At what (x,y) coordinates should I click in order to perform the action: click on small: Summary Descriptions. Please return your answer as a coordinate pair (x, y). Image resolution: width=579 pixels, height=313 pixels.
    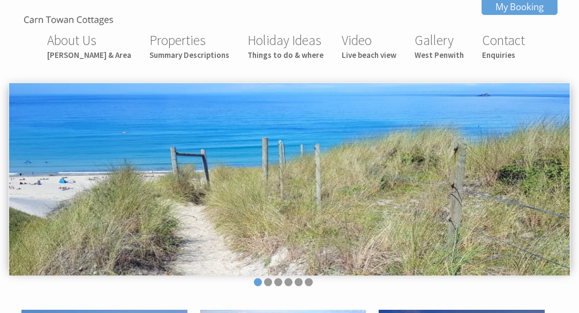
    Looking at the image, I should click on (189, 55).